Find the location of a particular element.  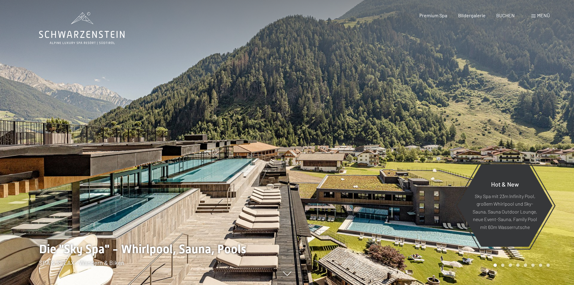

a: Bildergalerie is located at coordinates (472, 15).